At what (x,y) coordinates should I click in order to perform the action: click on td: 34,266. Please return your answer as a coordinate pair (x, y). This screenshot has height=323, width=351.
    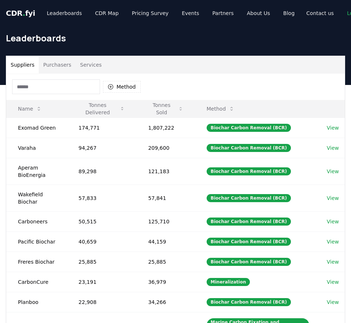
    Looking at the image, I should click on (165, 302).